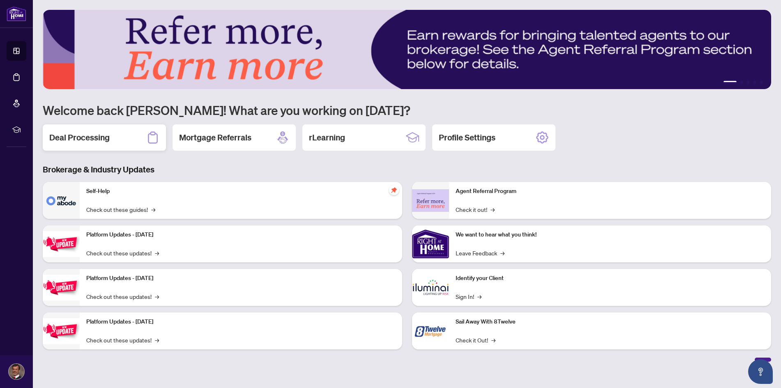 The height and width of the screenshot is (388, 781). What do you see at coordinates (121, 210) in the screenshot?
I see `a: Check out these guides!→` at bounding box center [121, 210].